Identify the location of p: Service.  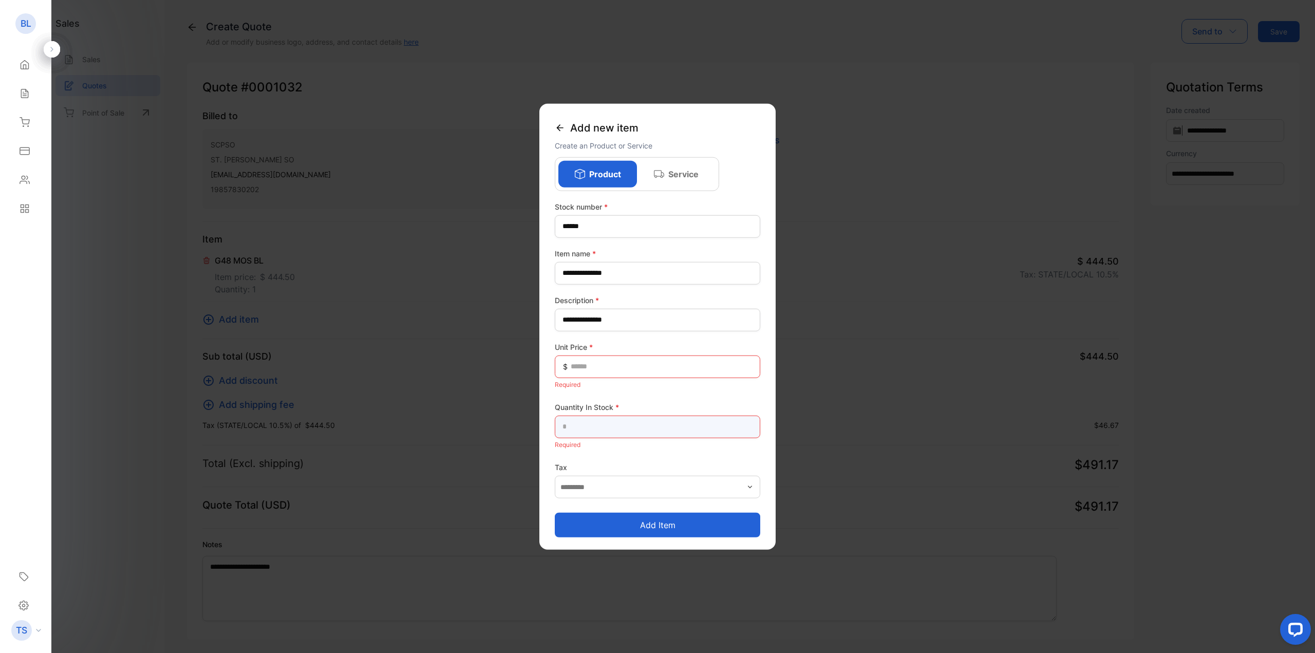
(683, 174).